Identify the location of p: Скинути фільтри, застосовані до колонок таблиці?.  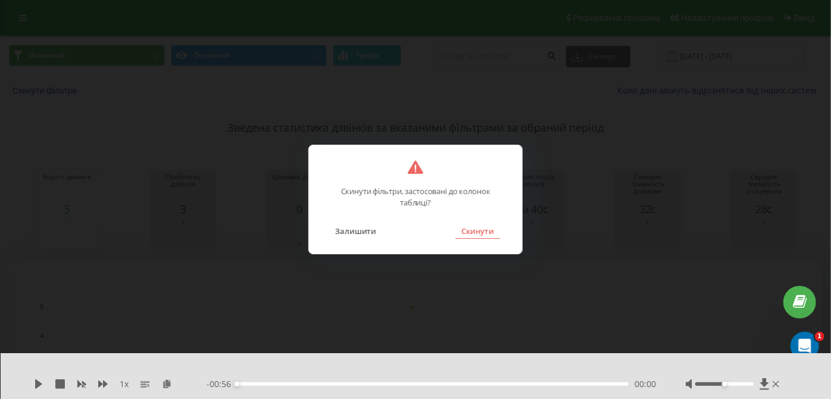
(415, 191).